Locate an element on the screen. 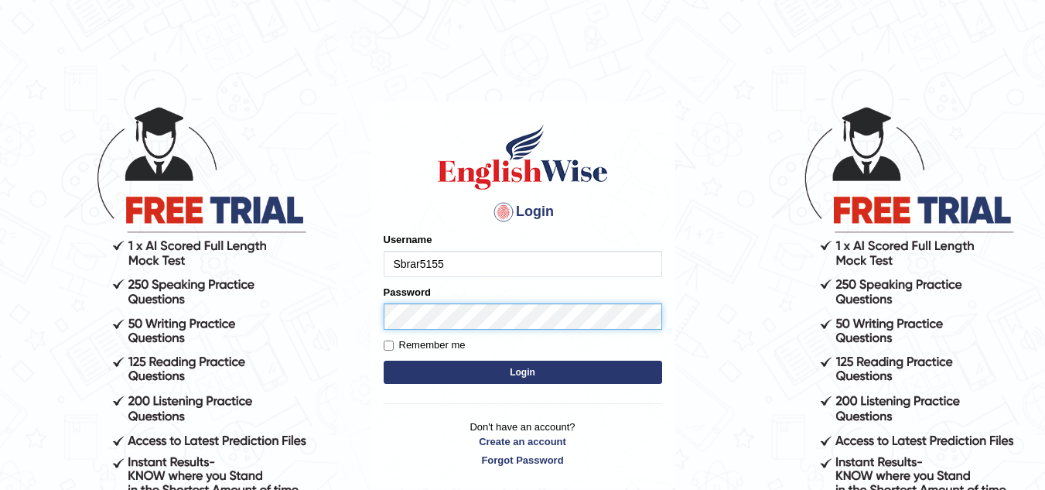 This screenshot has width=1045, height=490. label: Username is located at coordinates (408, 239).